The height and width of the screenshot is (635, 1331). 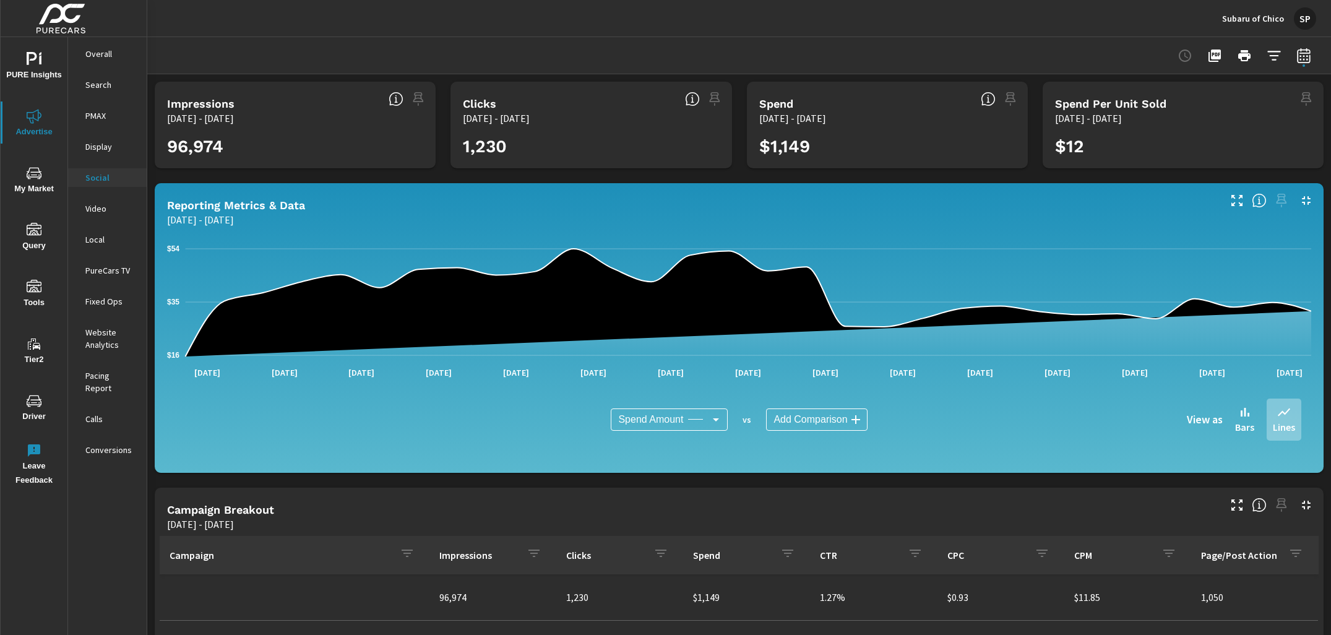 What do you see at coordinates (591, 147) in the screenshot?
I see `h3: 1,230` at bounding box center [591, 147].